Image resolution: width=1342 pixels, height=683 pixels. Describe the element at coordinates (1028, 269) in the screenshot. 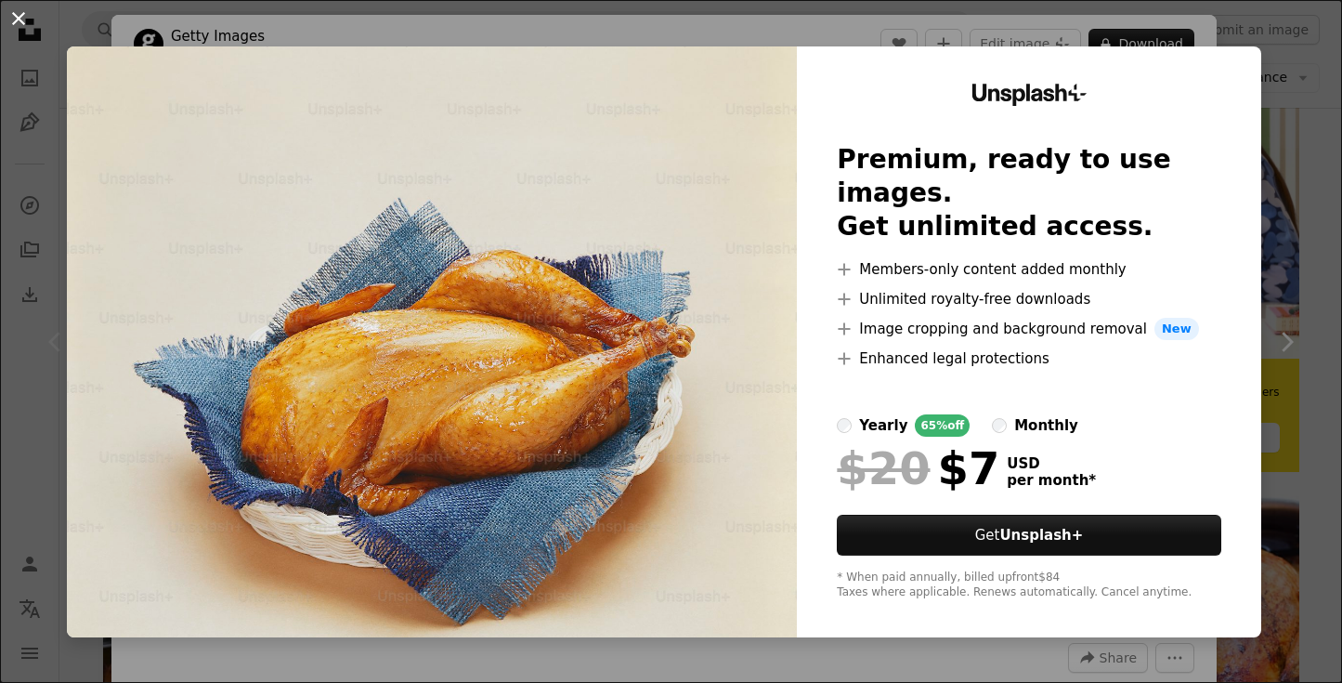

I see `li: Members-only content added monthly` at that location.